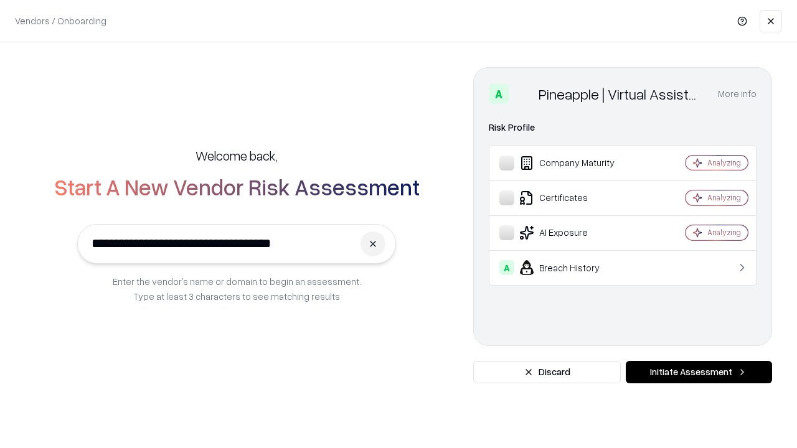 The height and width of the screenshot is (448, 797). What do you see at coordinates (573, 163) in the screenshot?
I see `div: Company Maturity` at bounding box center [573, 163].